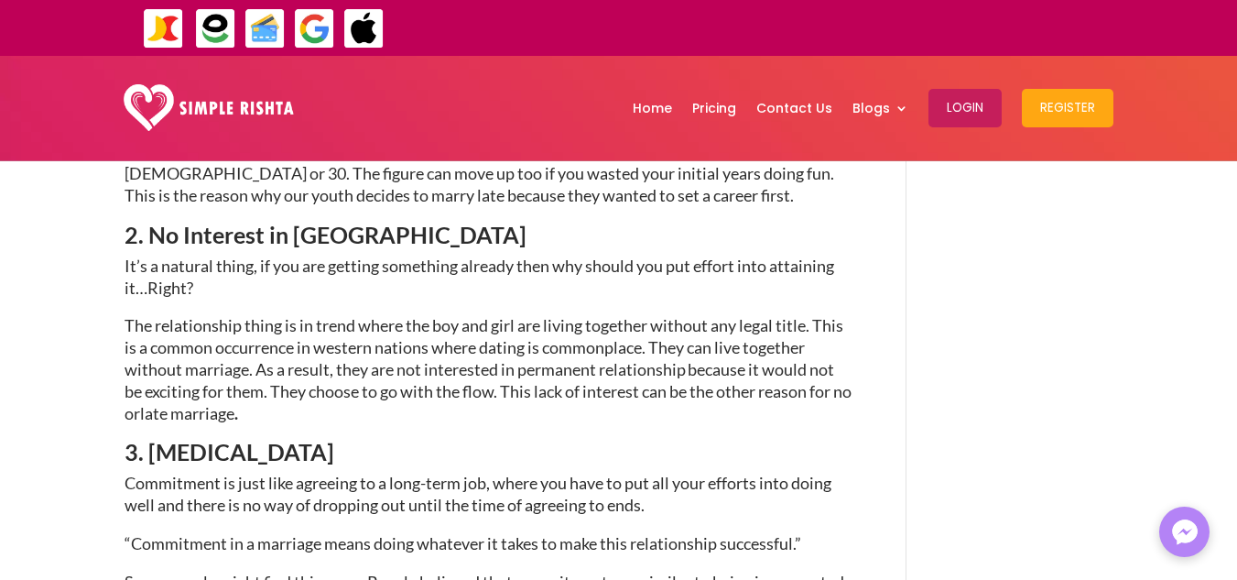 The height and width of the screenshot is (580, 1237). Describe the element at coordinates (714, 108) in the screenshot. I see `a: Pricing` at that location.